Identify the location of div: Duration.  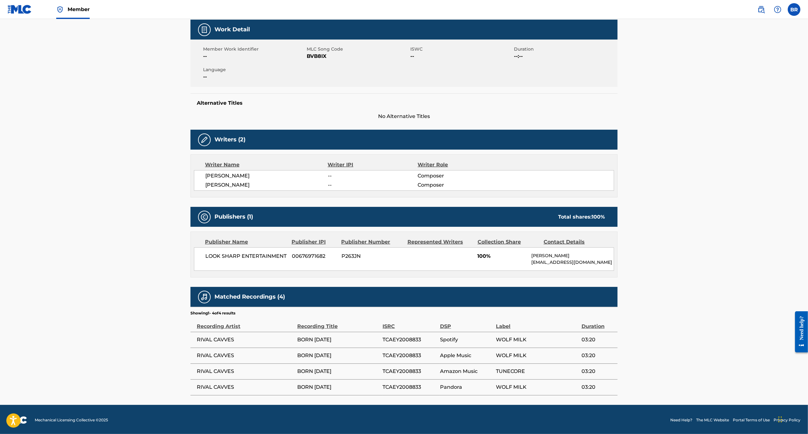
(598, 323).